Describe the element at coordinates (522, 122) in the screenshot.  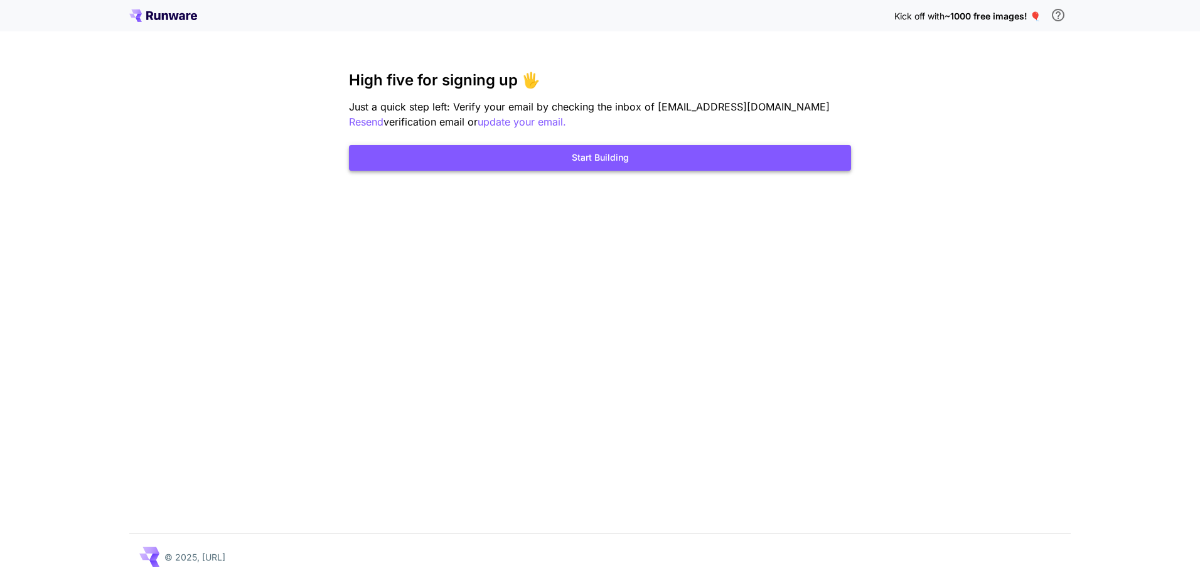
I see `p: update your email.` at that location.